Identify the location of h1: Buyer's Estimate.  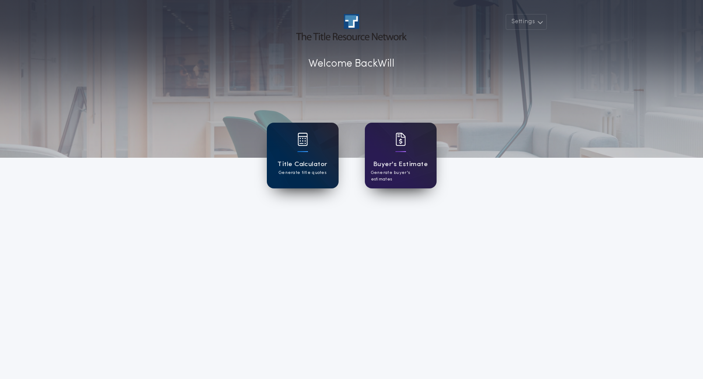
(400, 164).